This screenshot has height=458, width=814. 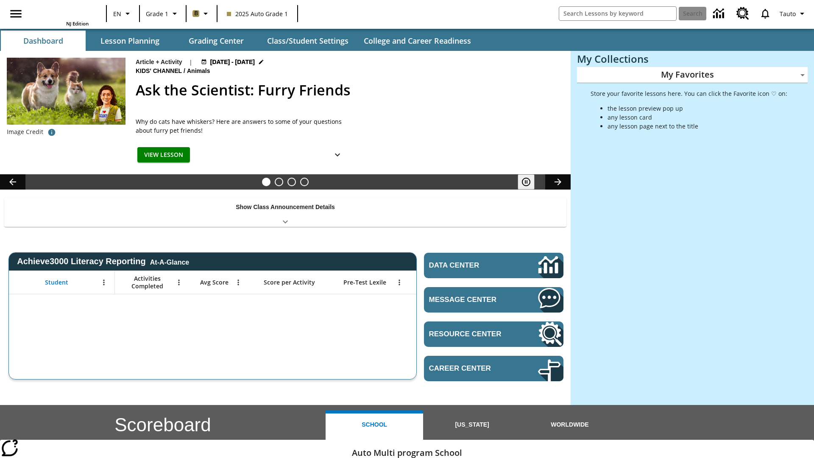 What do you see at coordinates (285, 212) in the screenshot?
I see `div: Show Class Announcement Details` at bounding box center [285, 212].